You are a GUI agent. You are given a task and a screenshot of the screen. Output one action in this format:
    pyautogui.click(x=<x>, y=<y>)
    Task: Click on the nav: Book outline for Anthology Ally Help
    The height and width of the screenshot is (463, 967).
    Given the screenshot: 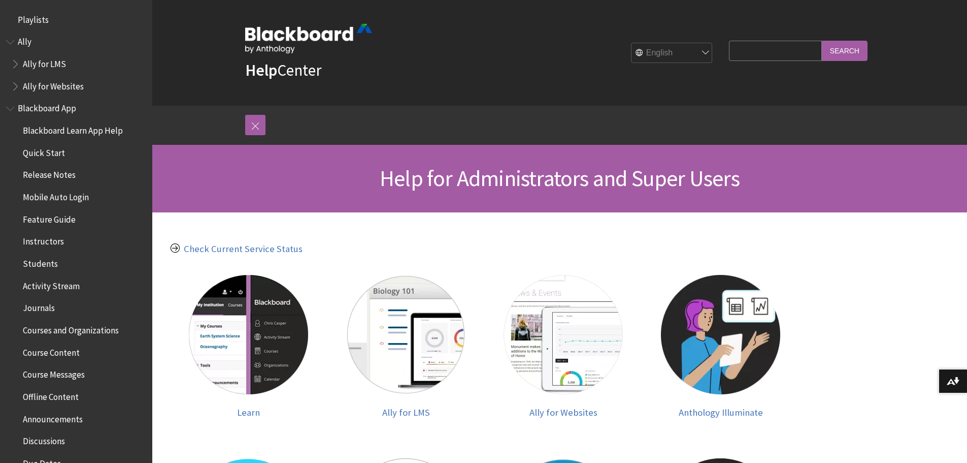 What is the action you would take?
    pyautogui.click(x=76, y=64)
    